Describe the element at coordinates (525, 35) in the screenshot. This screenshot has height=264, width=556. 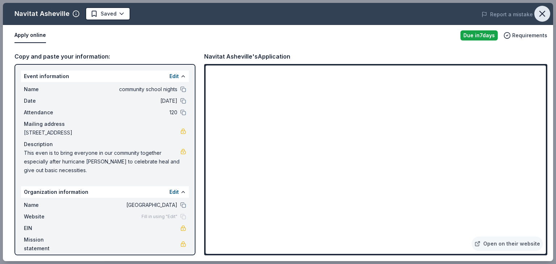
I see `button: Requirements` at that location.